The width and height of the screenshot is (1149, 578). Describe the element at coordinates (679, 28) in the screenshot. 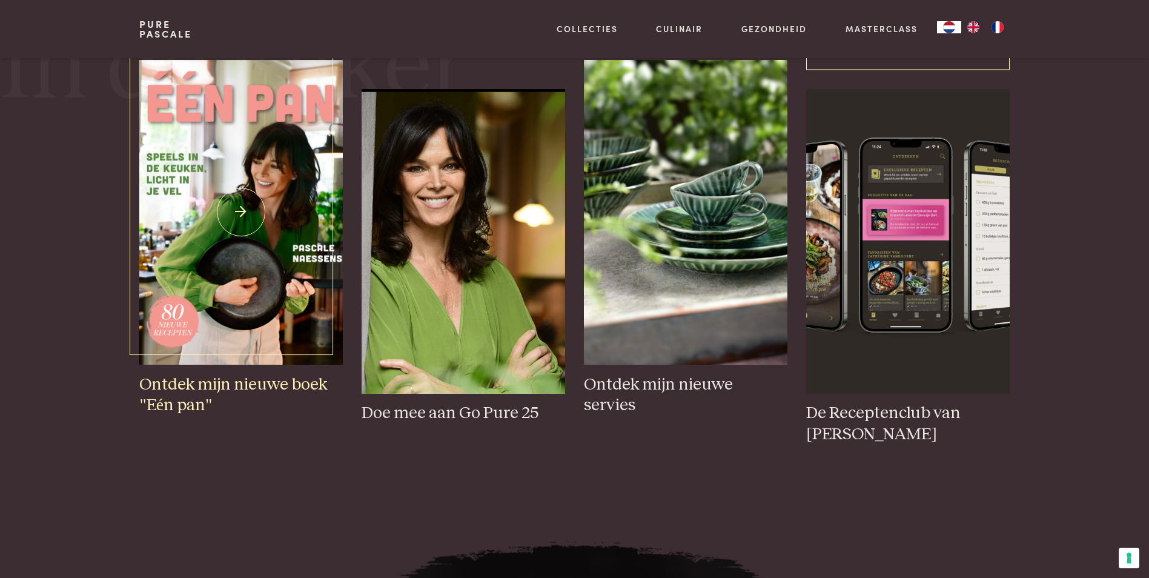

I see `a: Culinair` at that location.